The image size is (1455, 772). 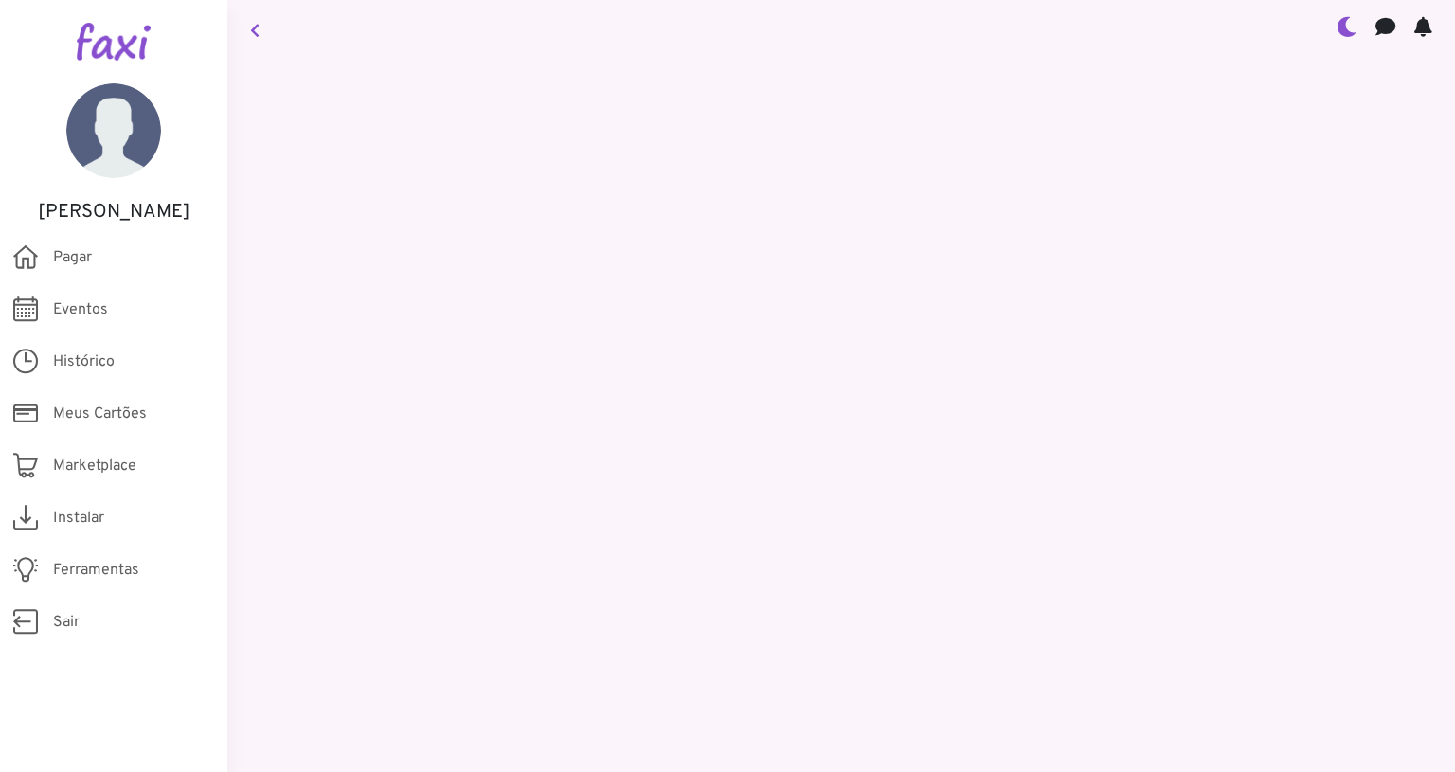 I want to click on span: Meus Cartões, so click(x=99, y=414).